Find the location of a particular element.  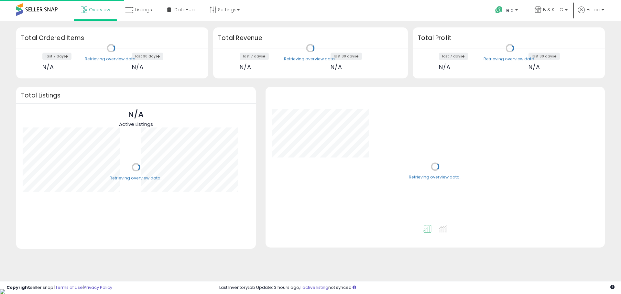

a: Terms of Use is located at coordinates (69, 288).